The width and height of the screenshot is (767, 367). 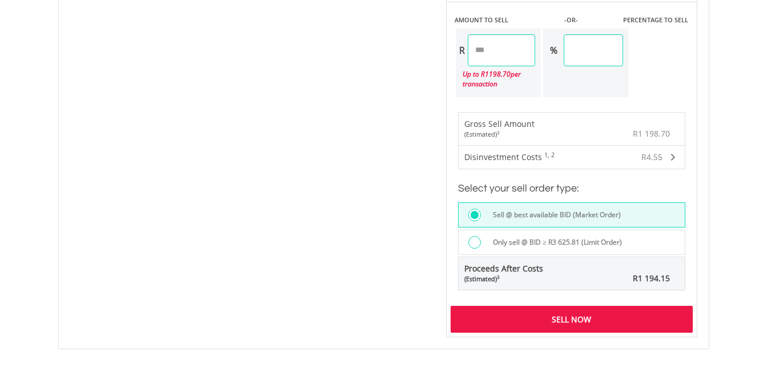 What do you see at coordinates (651, 277) in the screenshot?
I see `span: R1 194.15` at bounding box center [651, 277].